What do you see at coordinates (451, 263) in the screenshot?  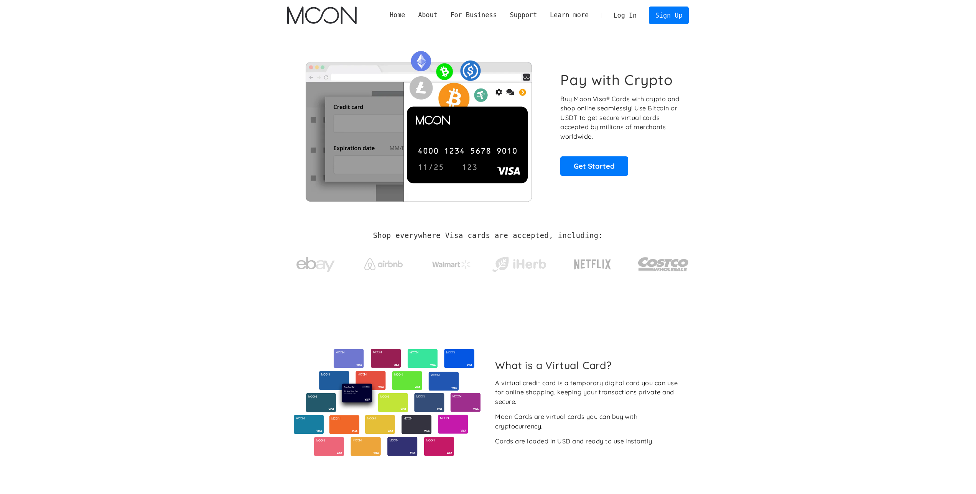 I see `a: Walmart` at bounding box center [451, 263].